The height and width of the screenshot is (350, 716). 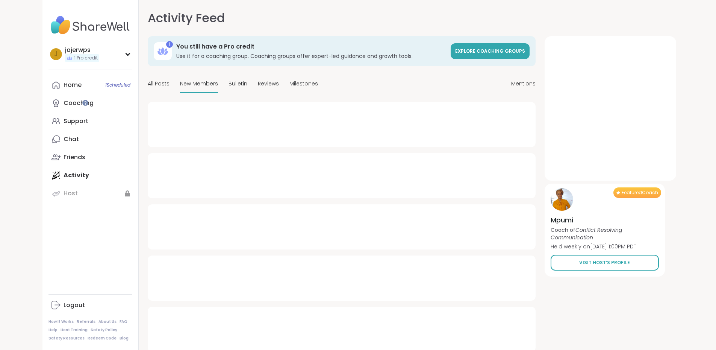 I want to click on div: Friends, so click(x=74, y=157).